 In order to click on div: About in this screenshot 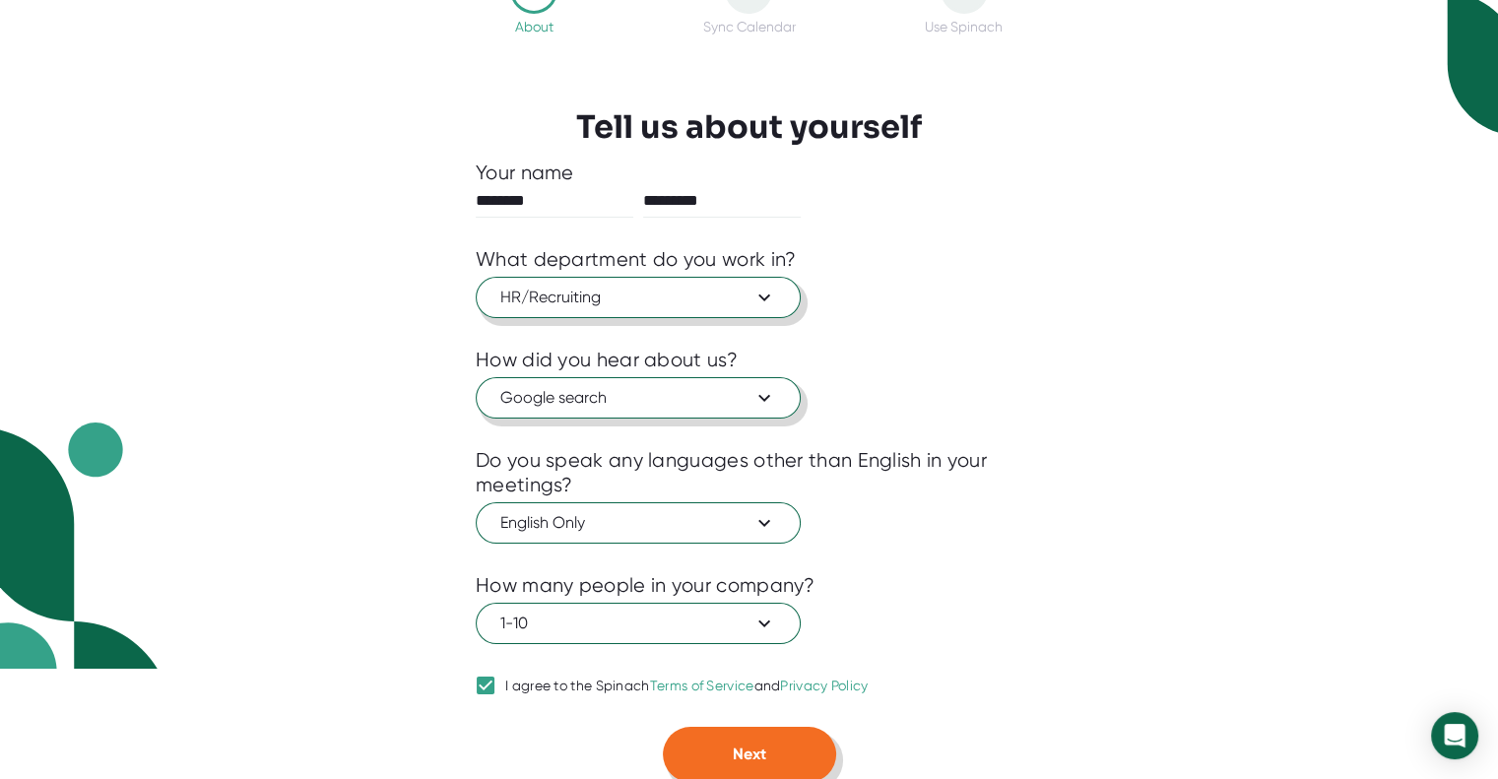, I will do `click(534, 27)`.